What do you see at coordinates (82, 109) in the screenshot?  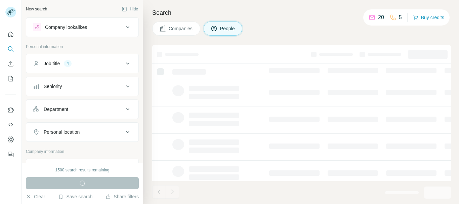 I see `button: Department` at bounding box center [82, 109].